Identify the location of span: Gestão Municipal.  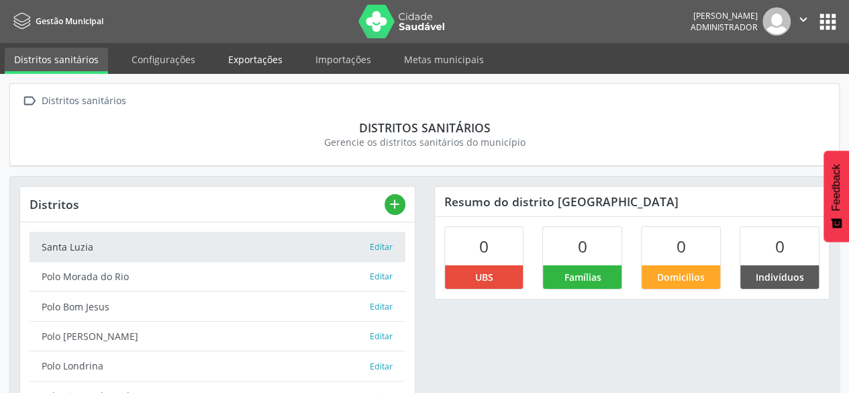
(69, 21).